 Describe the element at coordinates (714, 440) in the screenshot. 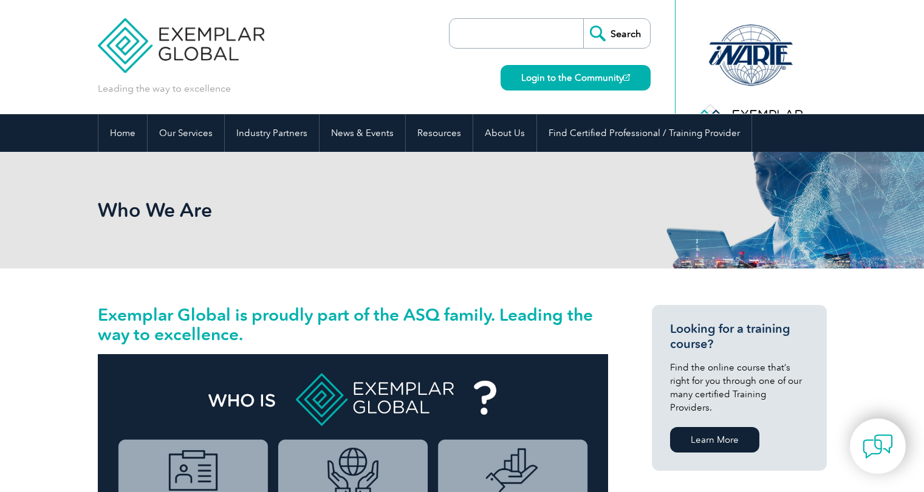

I see `a: Learn More` at that location.